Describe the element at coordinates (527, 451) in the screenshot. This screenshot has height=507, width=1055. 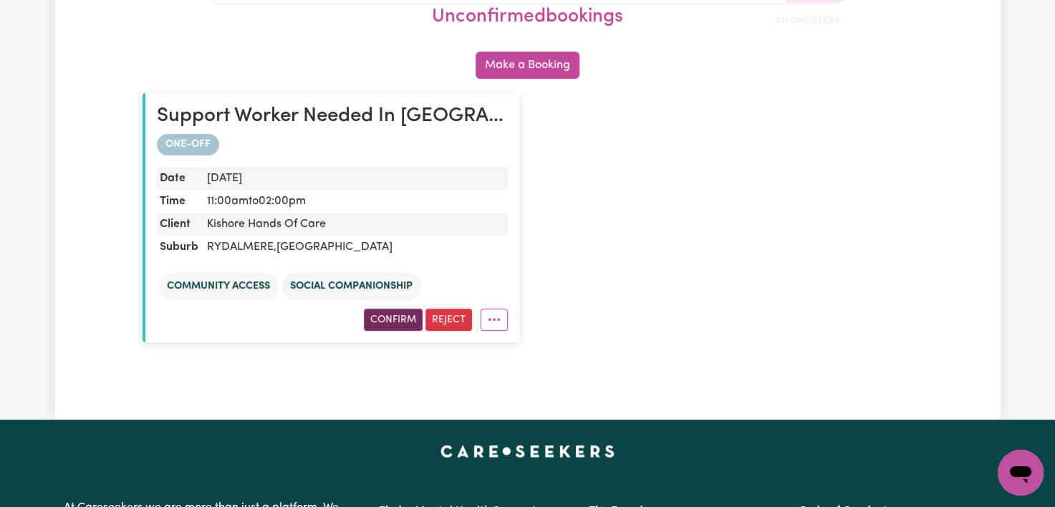
I see `a: Careseekers home page` at that location.